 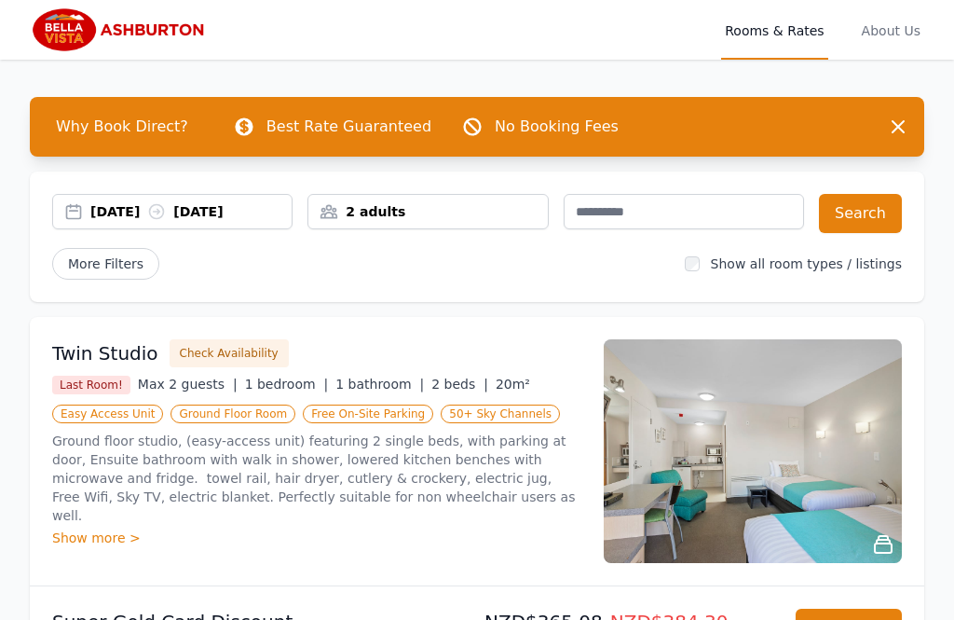 What do you see at coordinates (287, 384) in the screenshot?
I see `span: 1 bedroom |` at bounding box center [287, 384].